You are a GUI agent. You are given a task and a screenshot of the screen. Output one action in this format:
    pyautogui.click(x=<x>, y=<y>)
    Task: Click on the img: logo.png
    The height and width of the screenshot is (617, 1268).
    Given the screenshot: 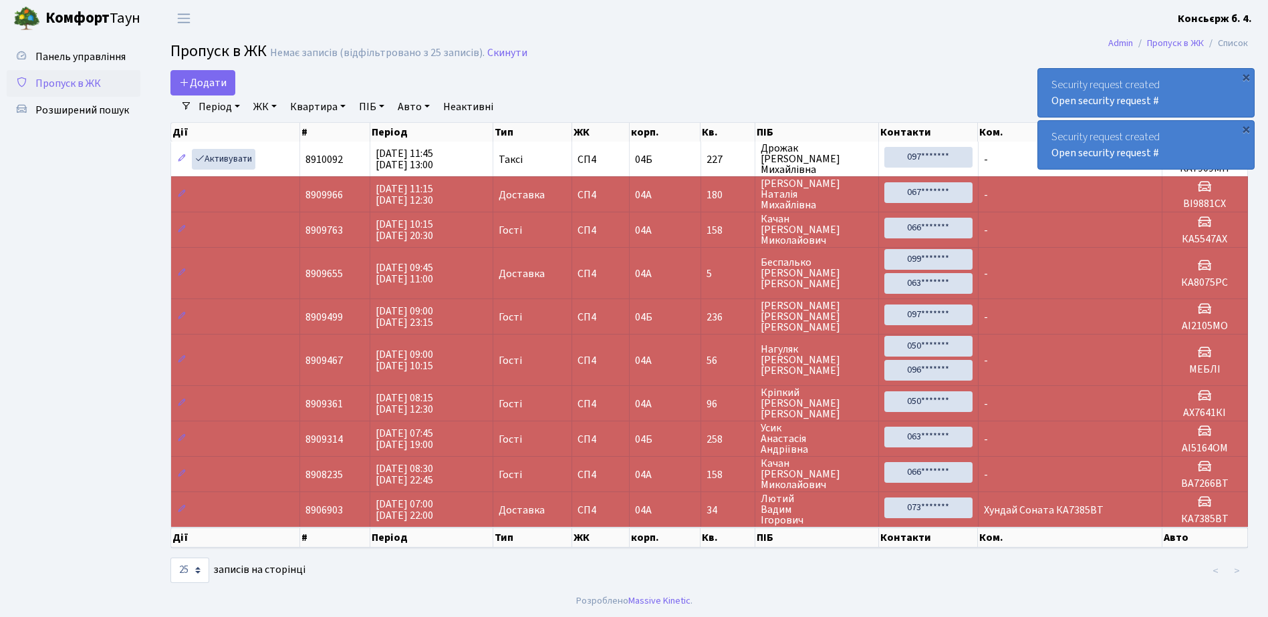 What is the action you would take?
    pyautogui.click(x=27, y=19)
    